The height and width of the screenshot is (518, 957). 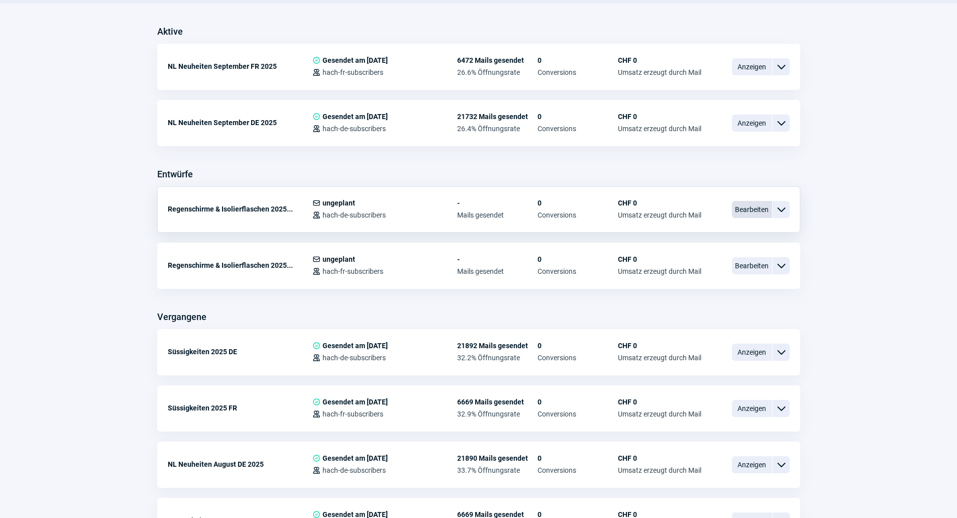 I want to click on div: Süssigkeiten 2025 DE, so click(x=240, y=352).